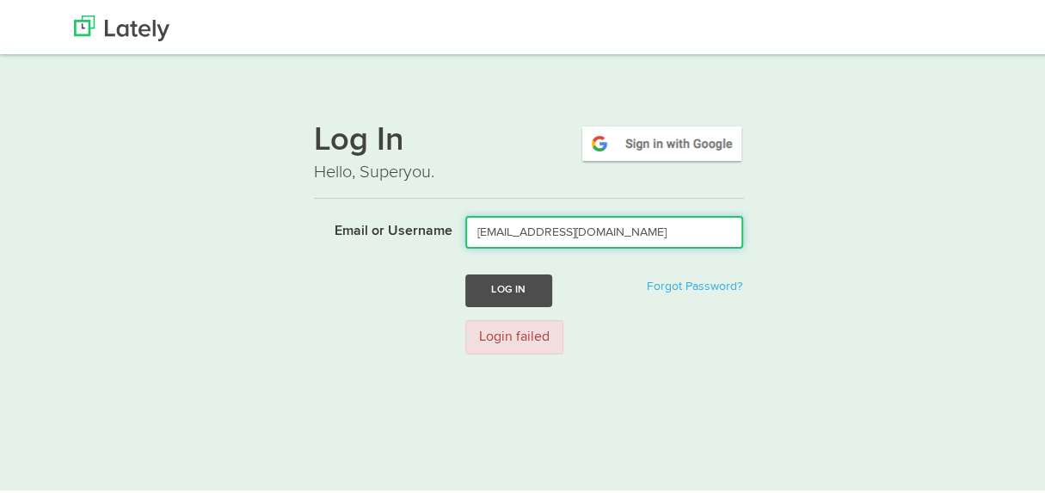  What do you see at coordinates (693, 284) in the screenshot?
I see `a: Forgot Password?` at bounding box center [693, 284].